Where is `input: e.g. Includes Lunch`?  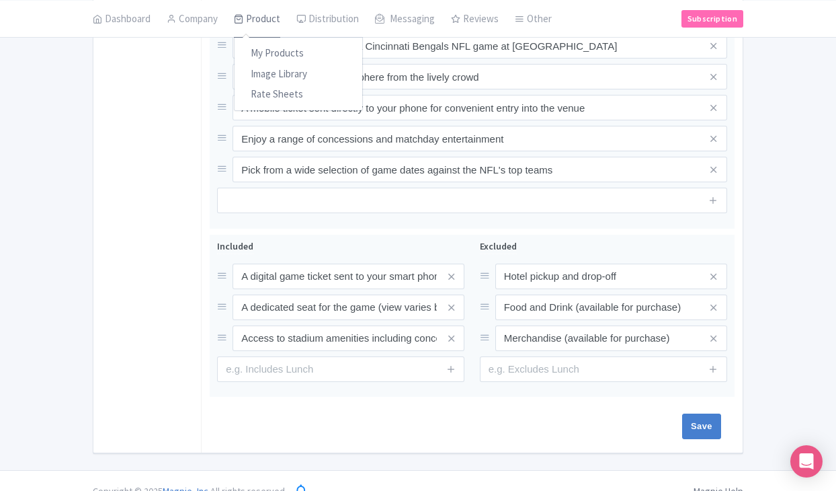 input: e.g. Includes Lunch is located at coordinates (341, 369).